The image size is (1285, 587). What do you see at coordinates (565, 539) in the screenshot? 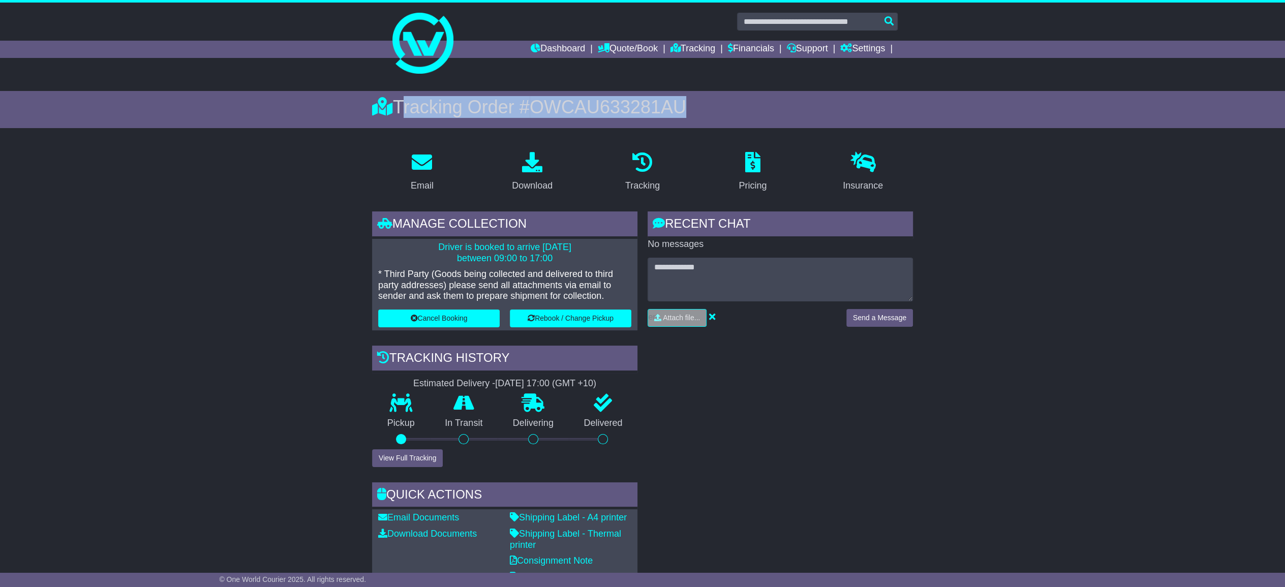
I see `a: Shipping Label - Thermal printer` at bounding box center [565, 539].